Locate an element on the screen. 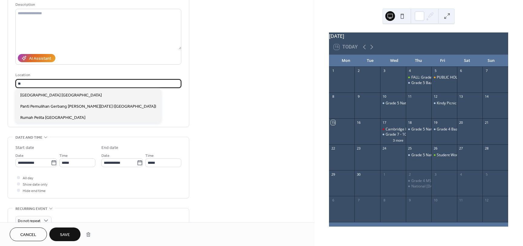 This screenshot has height=246, width=523. button: Cancel is located at coordinates (28, 234).